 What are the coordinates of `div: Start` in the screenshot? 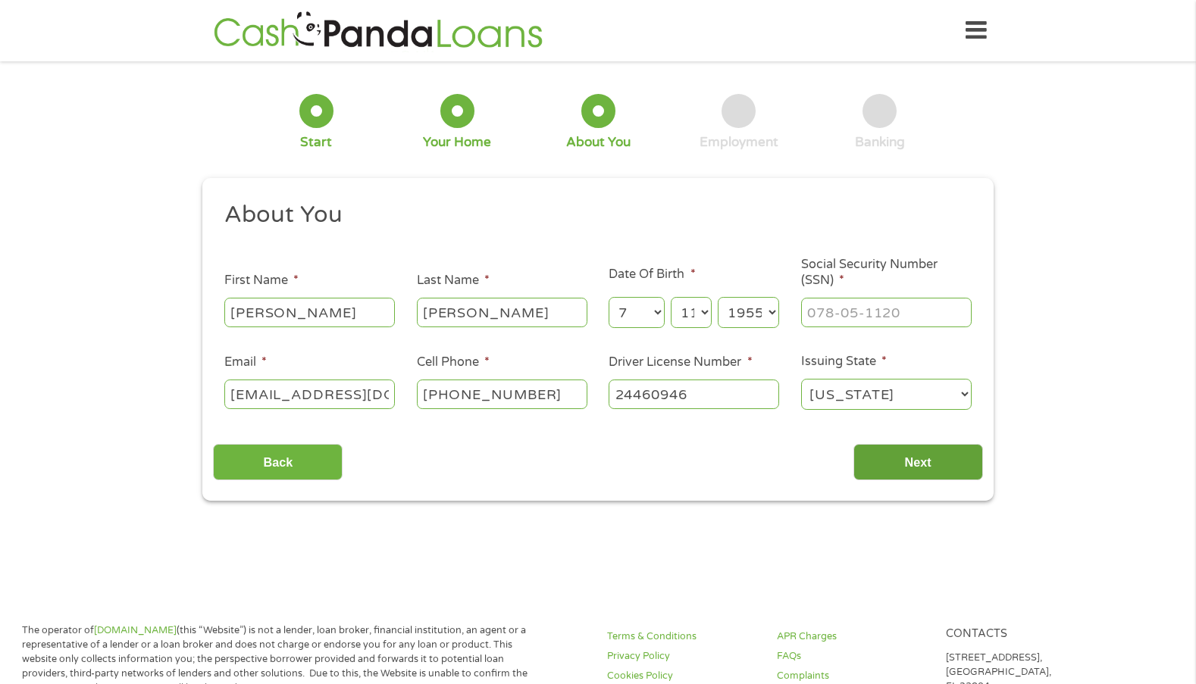 It's located at (316, 142).